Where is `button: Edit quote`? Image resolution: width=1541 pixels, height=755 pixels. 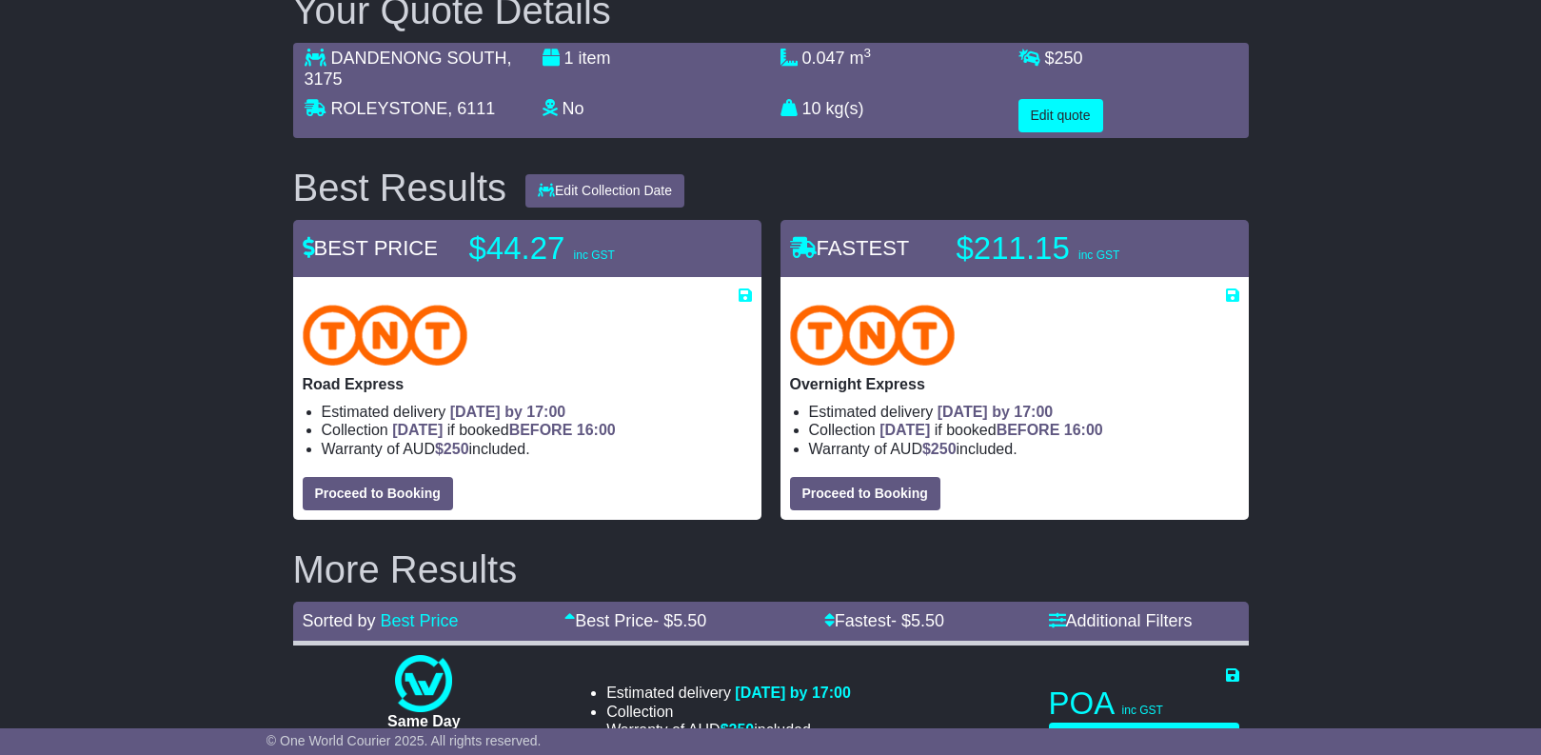
button: Edit quote is located at coordinates (1060, 115).